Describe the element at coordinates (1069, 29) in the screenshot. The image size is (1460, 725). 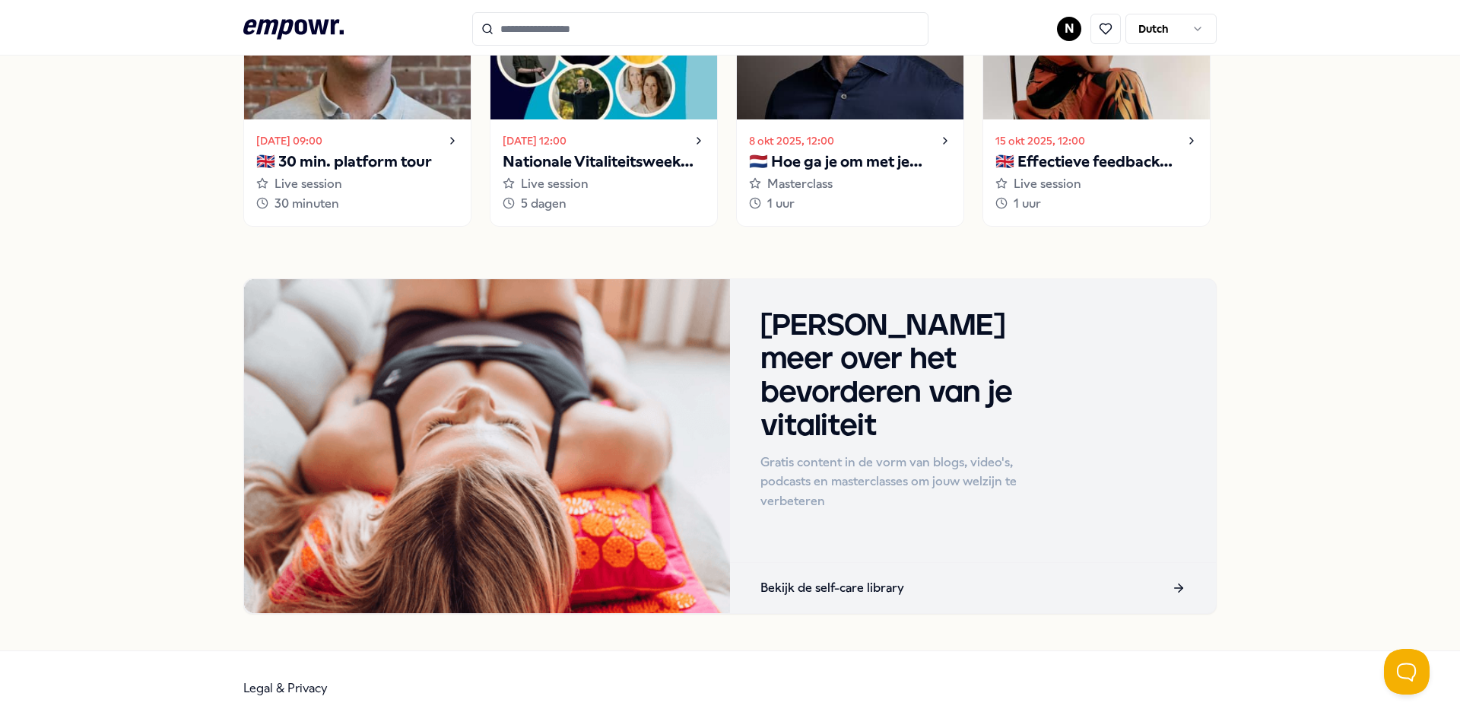
I see `button: N` at that location.